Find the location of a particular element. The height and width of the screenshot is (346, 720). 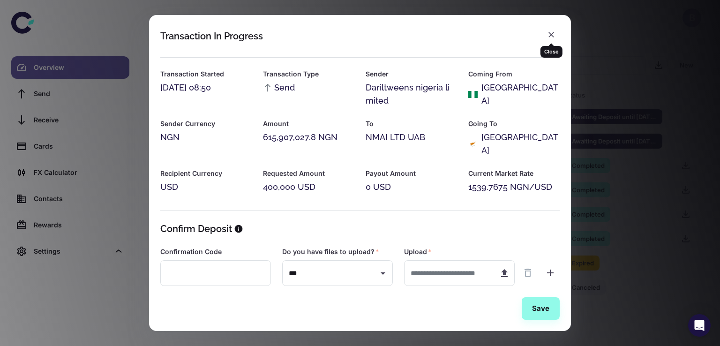

div: USD is located at coordinates (206, 187).